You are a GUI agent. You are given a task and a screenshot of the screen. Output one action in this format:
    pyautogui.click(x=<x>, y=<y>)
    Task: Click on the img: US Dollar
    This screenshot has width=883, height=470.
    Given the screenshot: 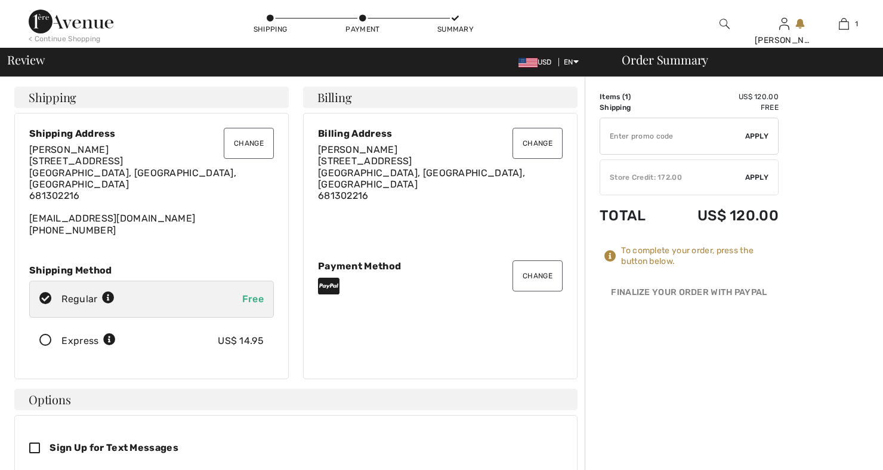 What is the action you would take?
    pyautogui.click(x=528, y=63)
    